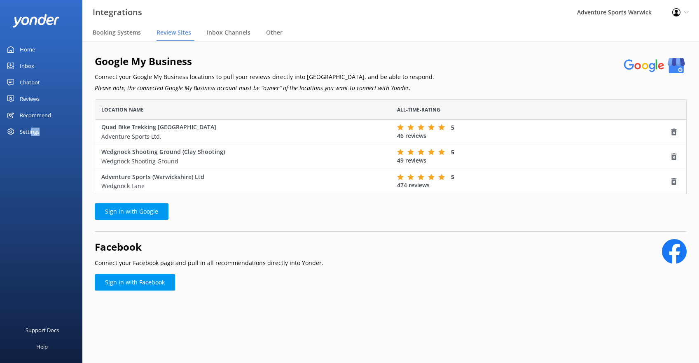 This screenshot has width=699, height=363. What do you see at coordinates (243, 182) in the screenshot?
I see `div: Adventure Sports (Warwickshire) Ltd` at bounding box center [243, 182].